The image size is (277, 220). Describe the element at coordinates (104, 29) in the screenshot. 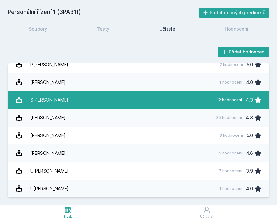

I see `a: Testy` at that location.